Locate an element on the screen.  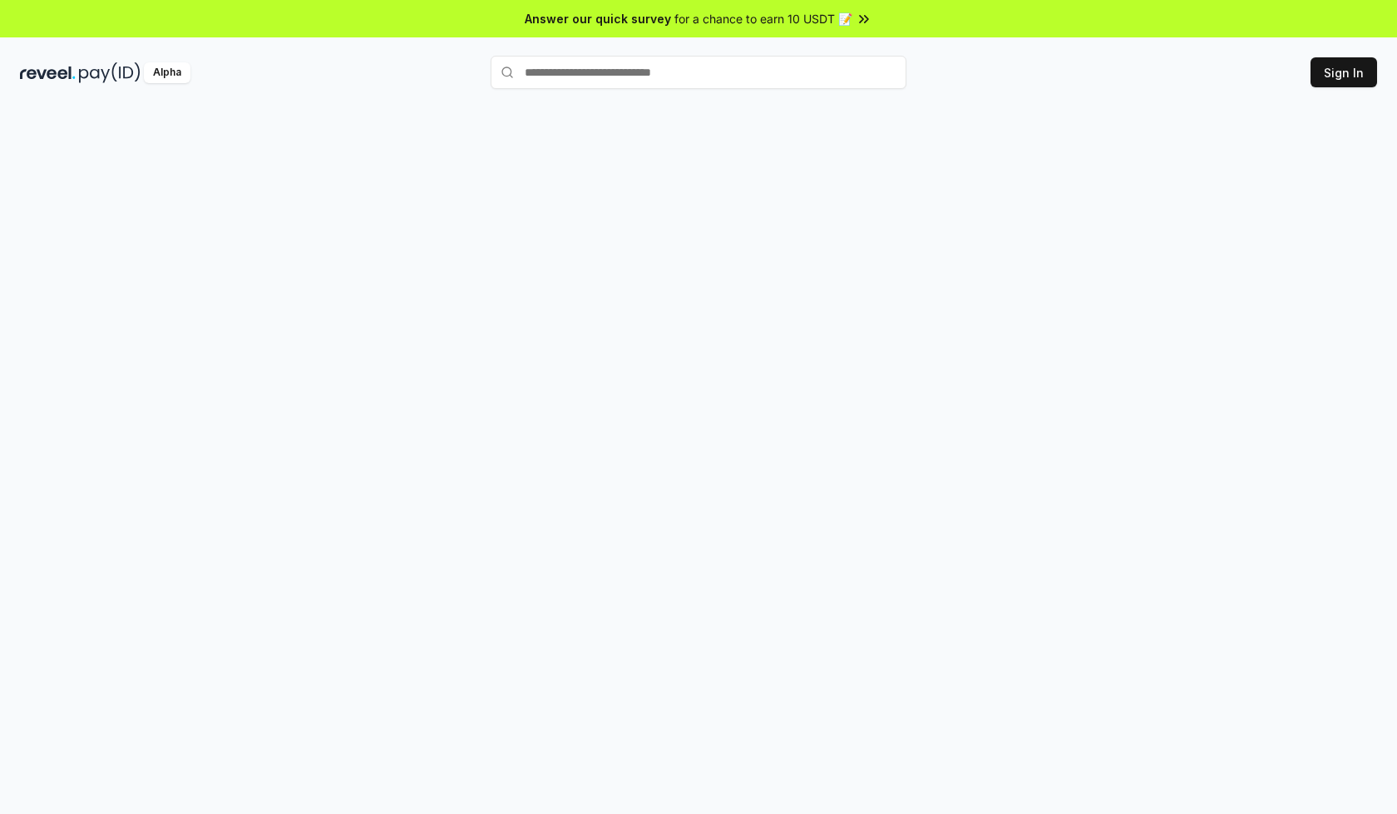
span: Answer our quick survey is located at coordinates (598, 18).